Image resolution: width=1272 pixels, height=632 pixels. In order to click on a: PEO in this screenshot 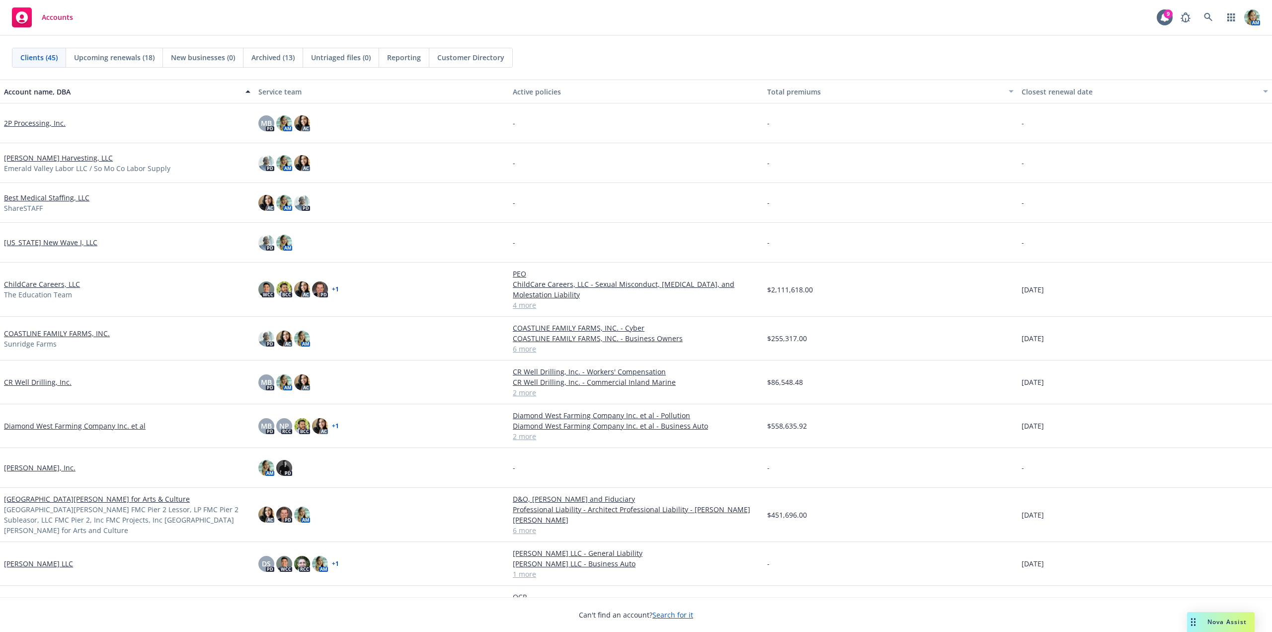, I will do `click(636, 273)`.